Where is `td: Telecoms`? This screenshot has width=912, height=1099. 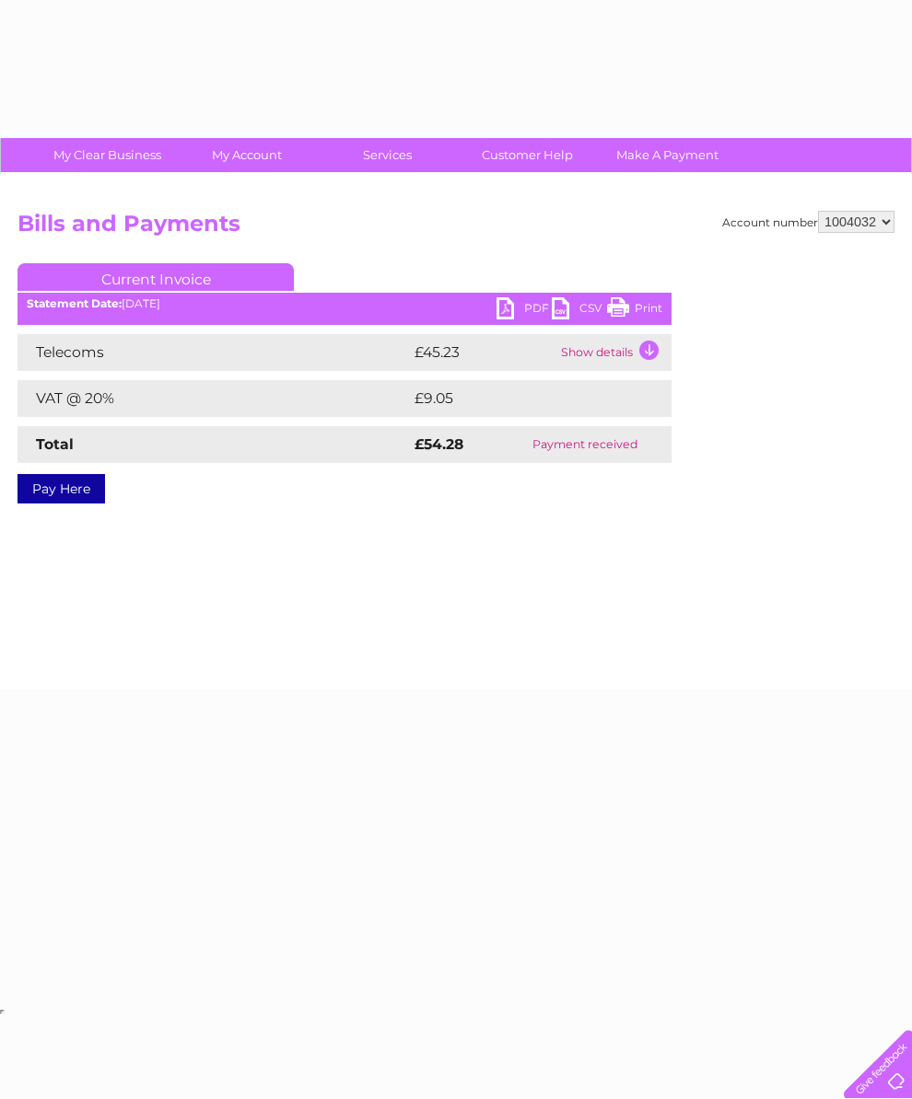
td: Telecoms is located at coordinates (214, 353).